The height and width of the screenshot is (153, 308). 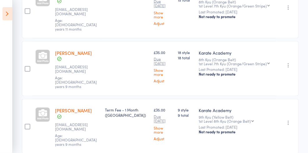 What do you see at coordinates (186, 57) in the screenshot?
I see `span: 18 total` at bounding box center [186, 57].